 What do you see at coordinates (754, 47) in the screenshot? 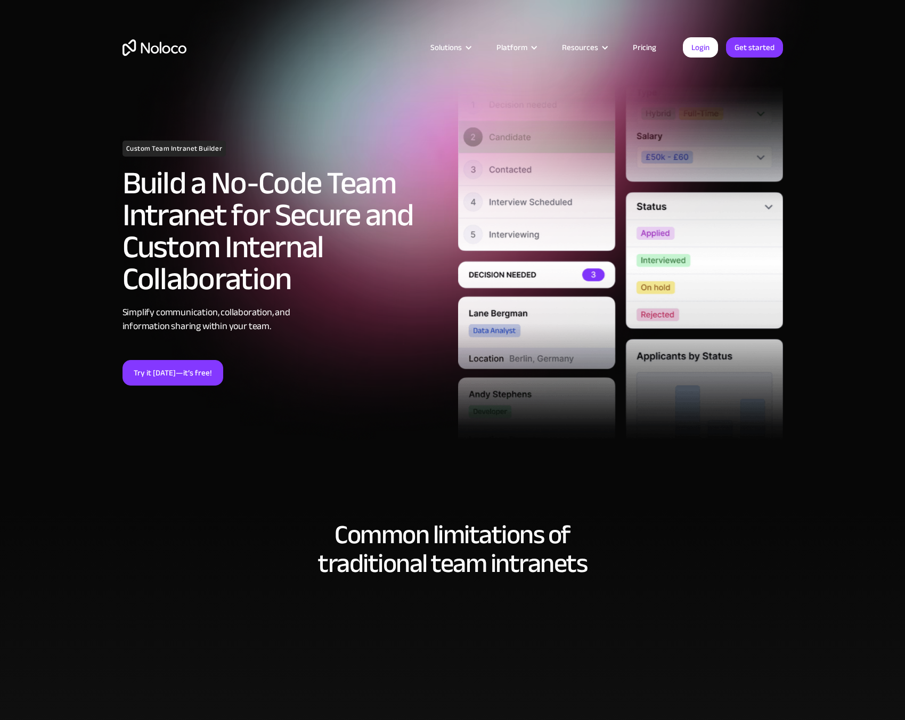
I see `a: Get started` at bounding box center [754, 47].